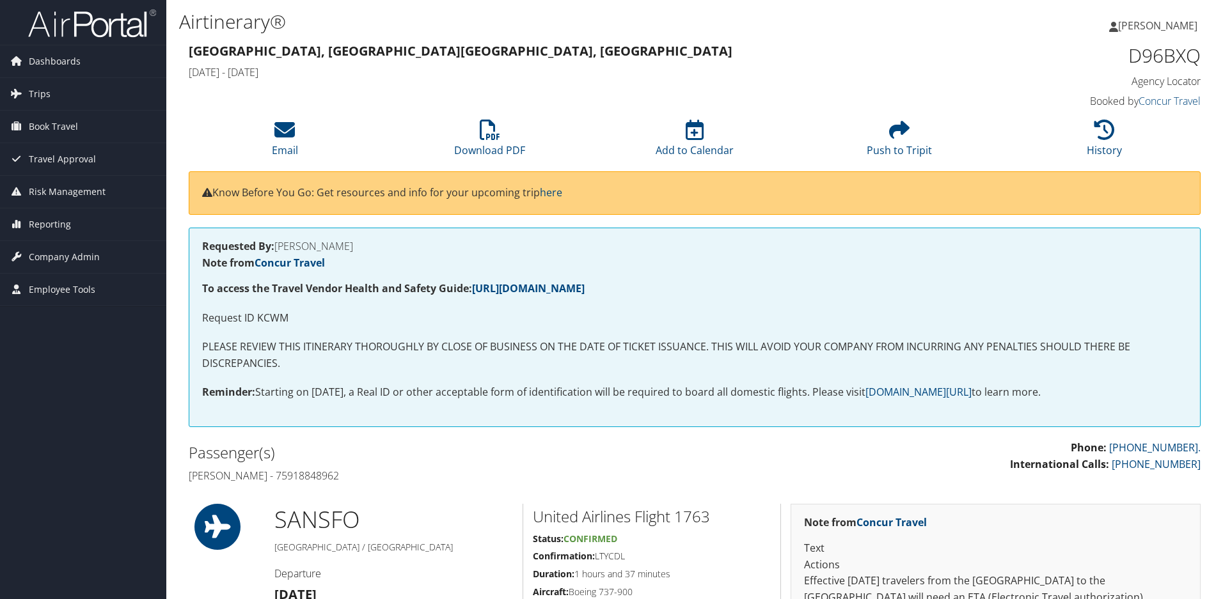  I want to click on h2: Passenger(s), so click(437, 453).